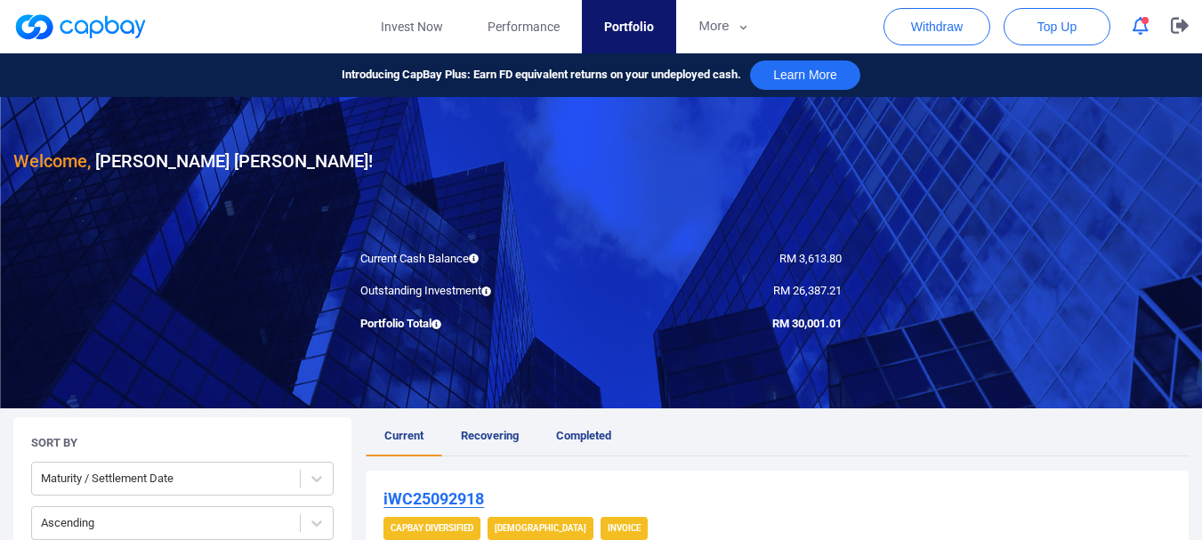  Describe the element at coordinates (433, 498) in the screenshot. I see `u: iWC25092918` at that location.